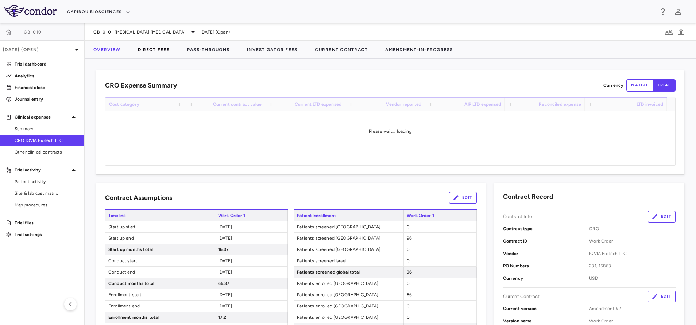  I want to click on span: Patient Enrollment, so click(348, 216).